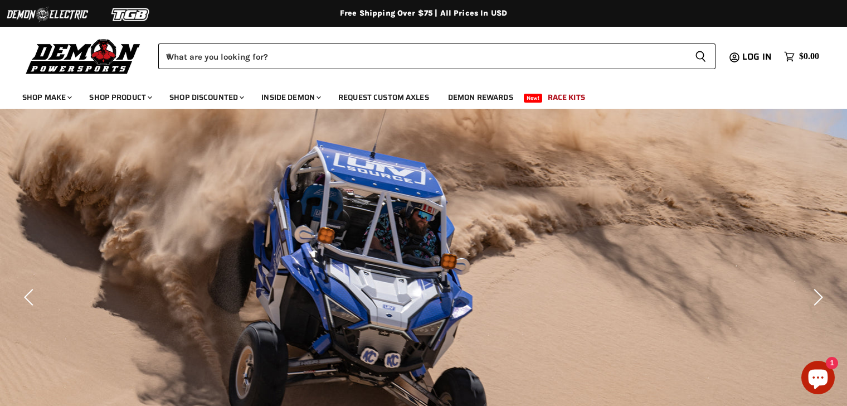 The width and height of the screenshot is (847, 406). What do you see at coordinates (437, 56) in the screenshot?
I see `form: Product` at bounding box center [437, 56].